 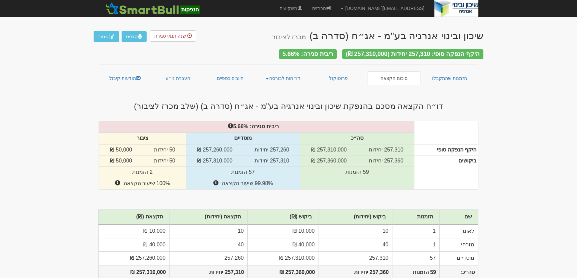 I want to click on td: 99.98% שיעור הקצאה, so click(x=243, y=184).